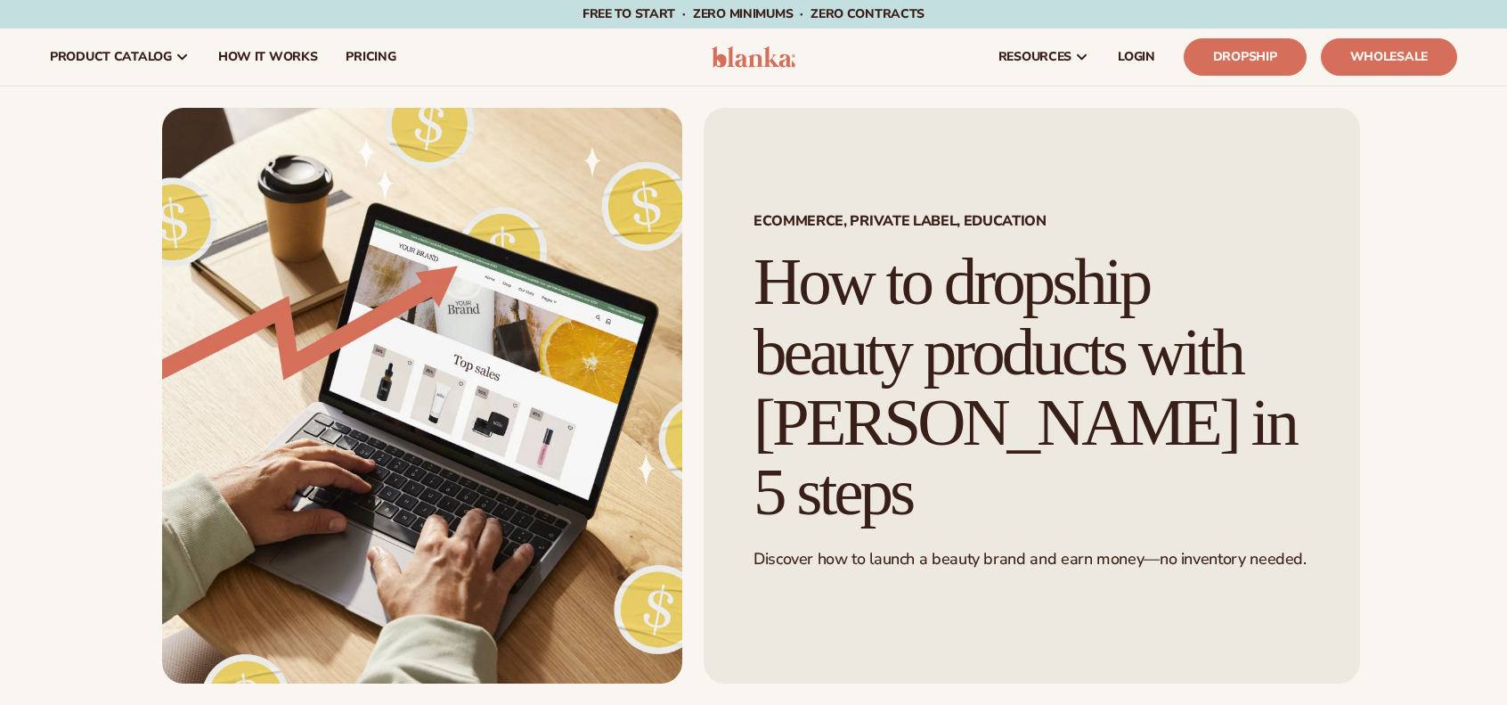 The width and height of the screenshot is (1507, 705). Describe the element at coordinates (1044, 57) in the screenshot. I see `a: resources` at that location.